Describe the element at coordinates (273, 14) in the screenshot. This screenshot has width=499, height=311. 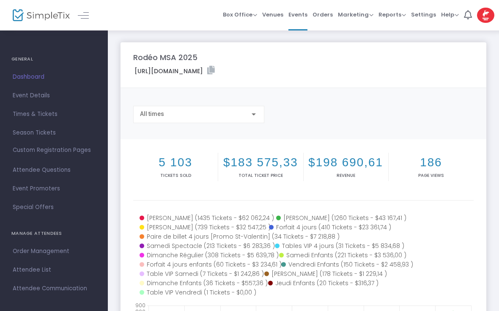
I see `span: Venues` at that location.